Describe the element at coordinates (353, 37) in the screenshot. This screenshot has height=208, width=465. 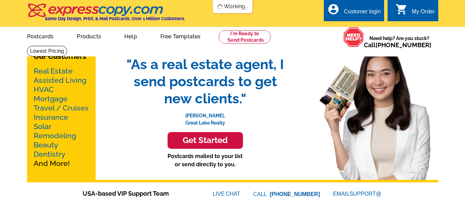
I see `img: help` at that location.